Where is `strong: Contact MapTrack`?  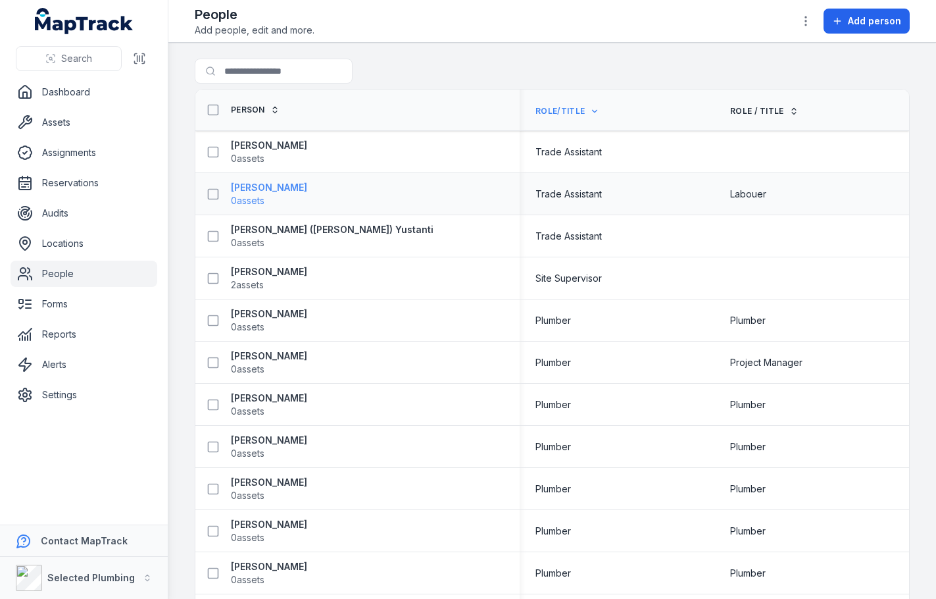
strong: Contact MapTrack is located at coordinates (84, 540).